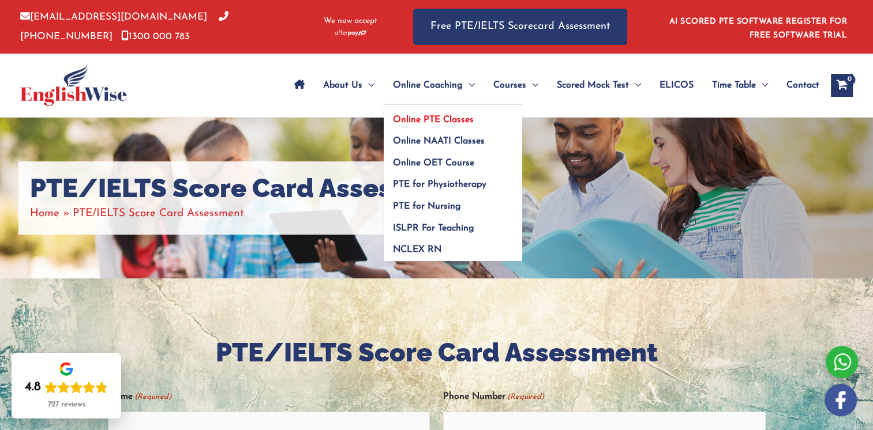 The height and width of the screenshot is (430, 873). Describe the element at coordinates (453, 116) in the screenshot. I see `a: Online PTE Classes` at that location.